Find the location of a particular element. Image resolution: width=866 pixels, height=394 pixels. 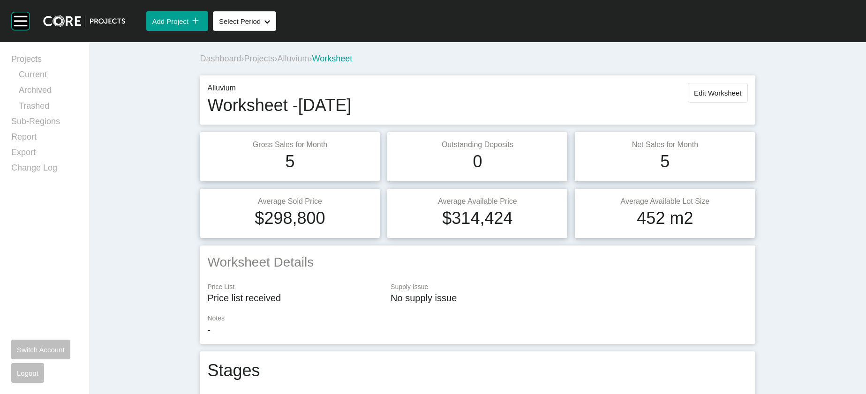

a: Sub-Regions is located at coordinates (45, 123).